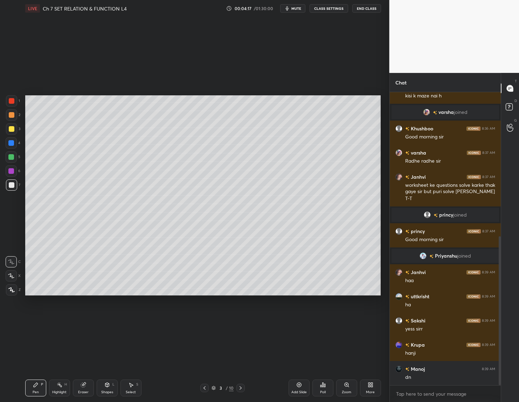 The height and width of the screenshot is (402, 519). What do you see at coordinates (516, 81) in the screenshot?
I see `p: T` at bounding box center [516, 81].